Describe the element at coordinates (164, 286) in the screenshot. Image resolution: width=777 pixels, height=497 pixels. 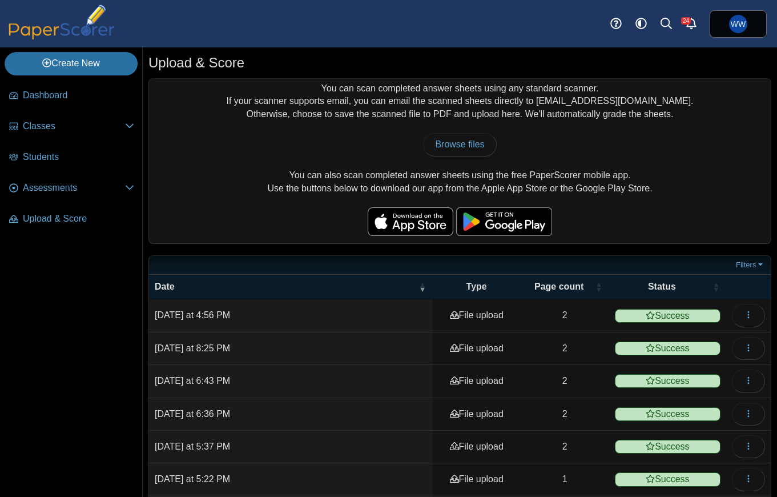
I see `span: Date` at that location.